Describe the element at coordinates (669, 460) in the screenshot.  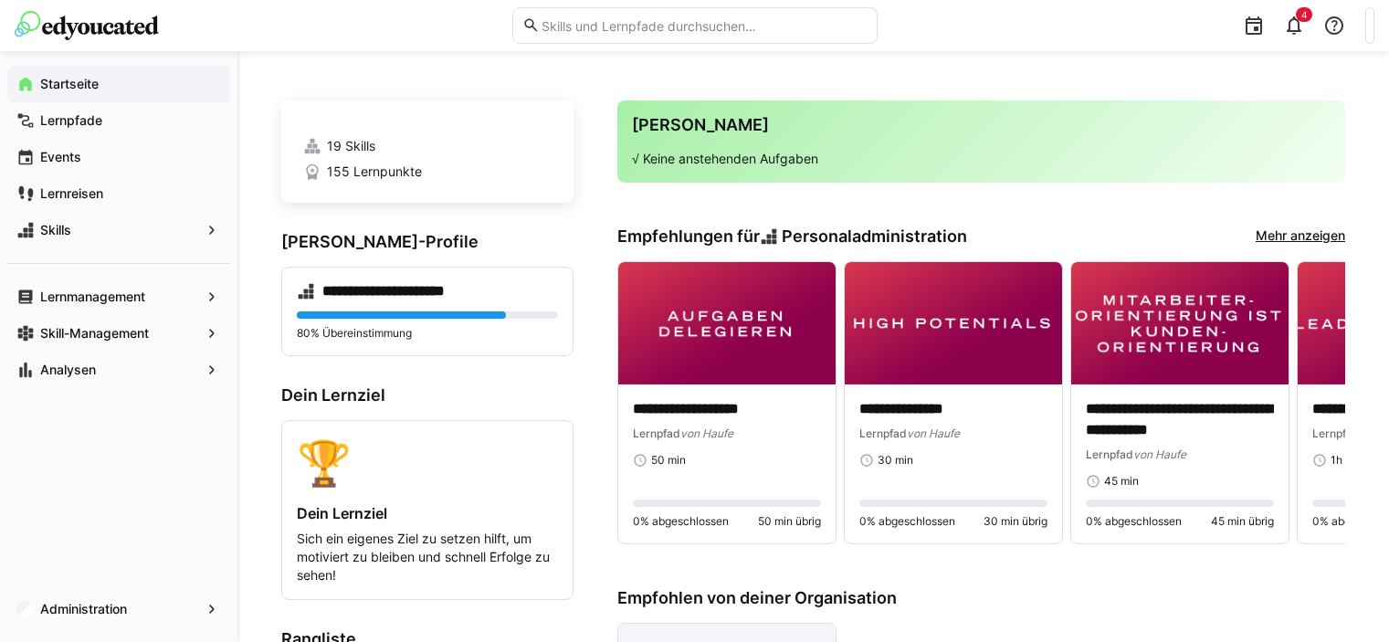
I see `span: 50 min` at that location.